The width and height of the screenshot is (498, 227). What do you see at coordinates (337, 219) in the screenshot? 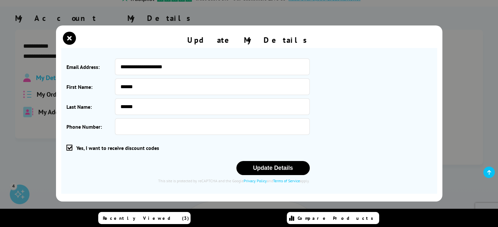
I see `span: Compare Products` at bounding box center [337, 219].